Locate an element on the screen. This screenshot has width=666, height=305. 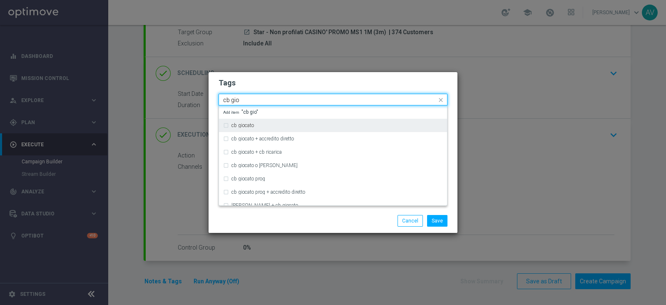
span: "cb gio" is located at coordinates (240, 112).